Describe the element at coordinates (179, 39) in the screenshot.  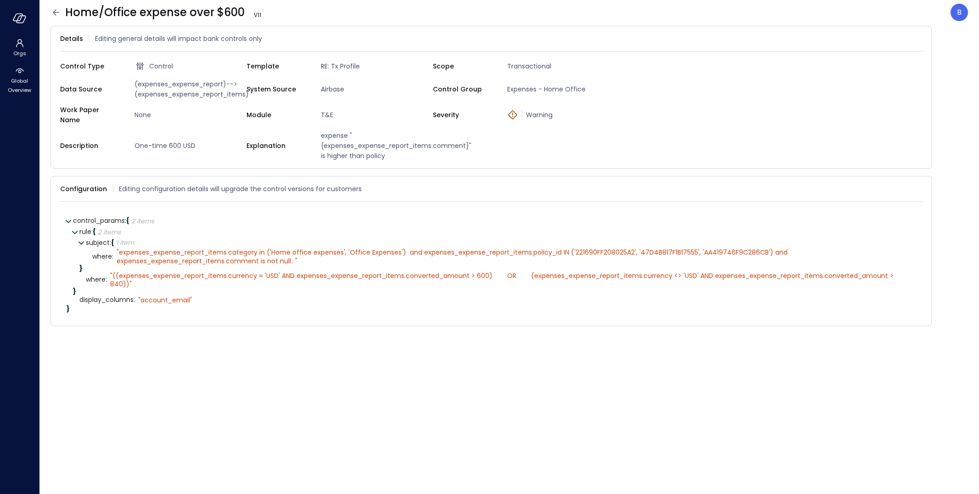
I see `span: Editing general details will impact bank controls only` at that location.